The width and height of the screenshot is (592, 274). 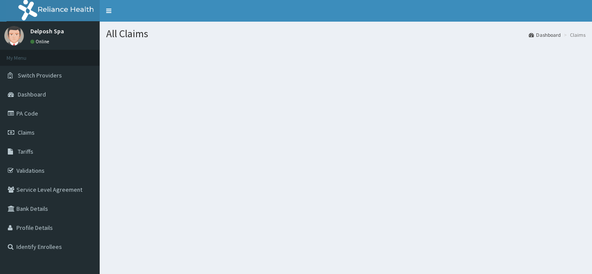 I want to click on a: Online, so click(x=41, y=42).